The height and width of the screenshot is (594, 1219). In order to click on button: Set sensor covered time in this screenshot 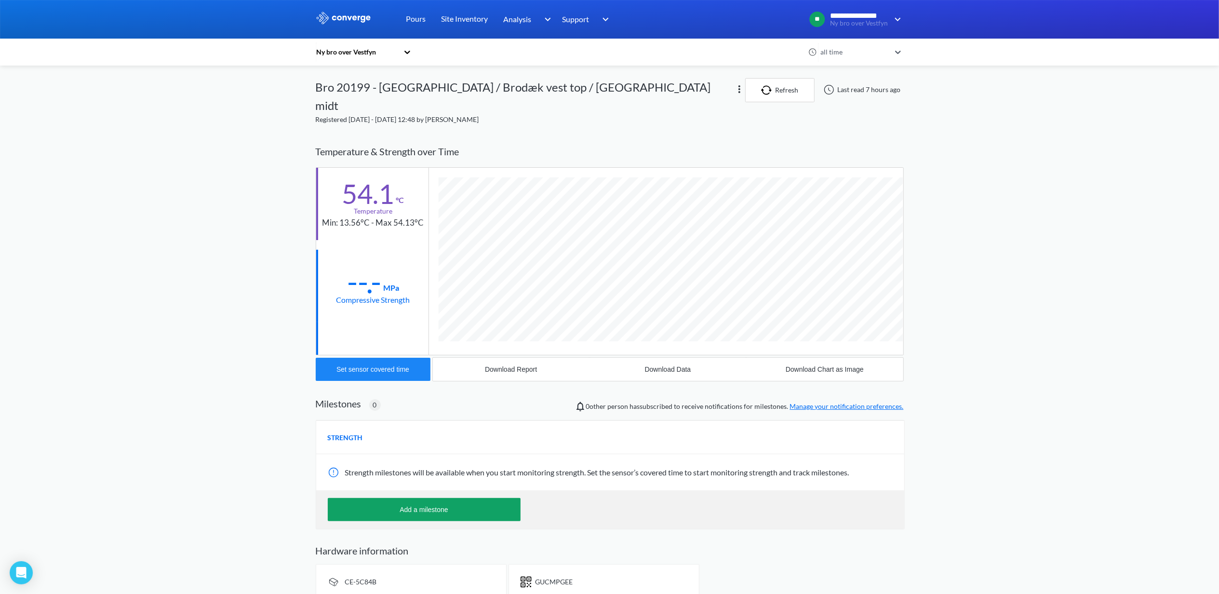, I will do `click(373, 369)`.